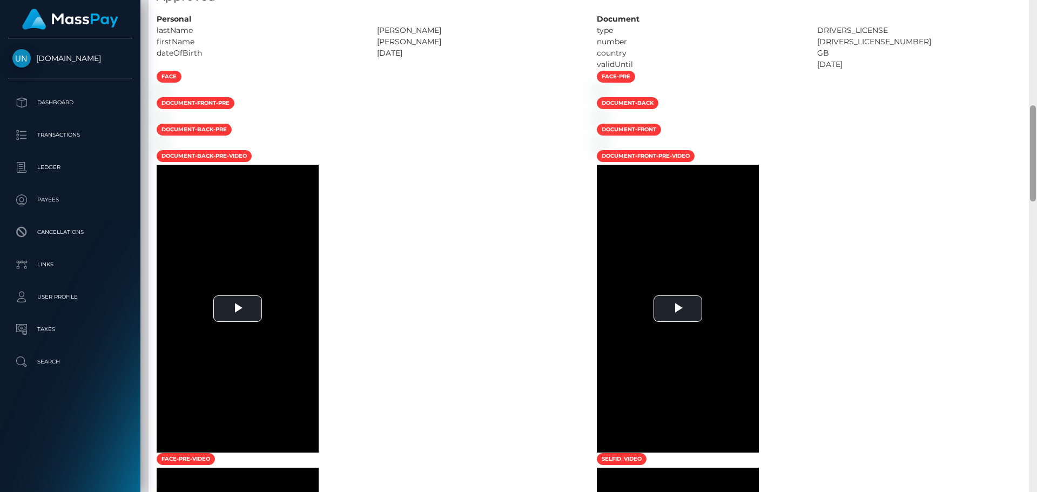  What do you see at coordinates (601, 118) in the screenshot?
I see `img: b1b34e96-9ad5-42fd-8a54-8f6ca154da5e` at bounding box center [601, 118].